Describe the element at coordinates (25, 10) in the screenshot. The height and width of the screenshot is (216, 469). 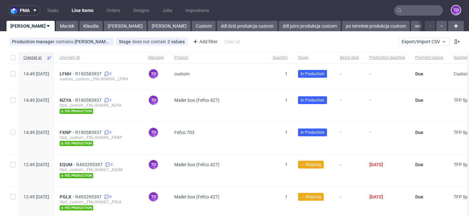
I see `span: pma` at that location.